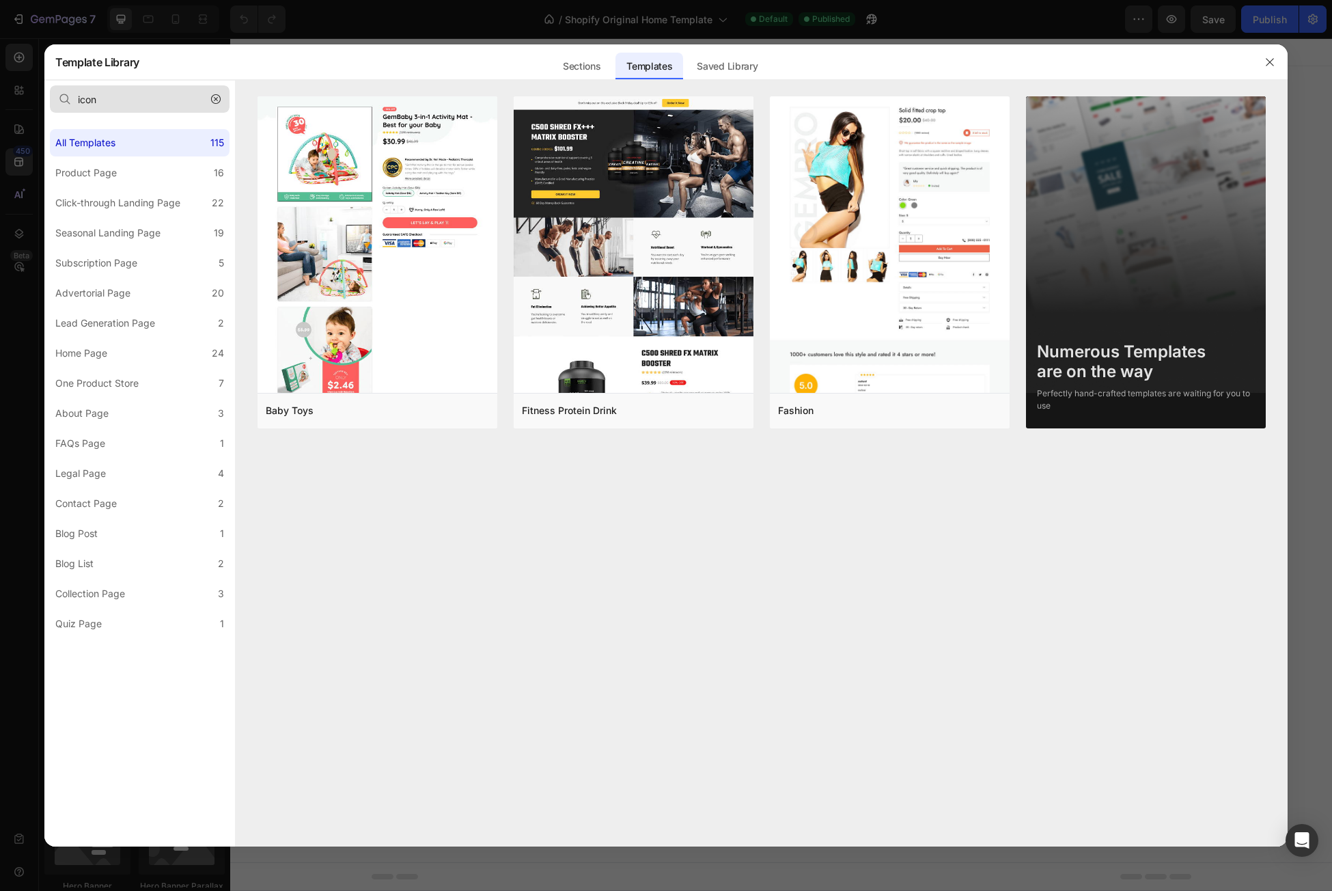 The width and height of the screenshot is (1332, 891). I want to click on div: Sections, so click(581, 66).